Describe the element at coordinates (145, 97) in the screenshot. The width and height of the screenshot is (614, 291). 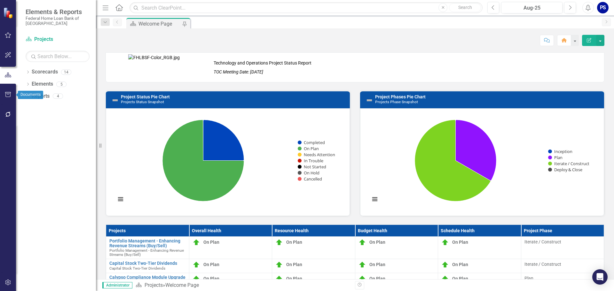
I see `a: Project Status Pie Chart` at that location.